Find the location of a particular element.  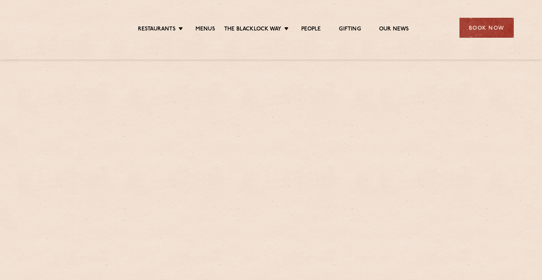

a: The Blacklock Way is located at coordinates (253, 30).